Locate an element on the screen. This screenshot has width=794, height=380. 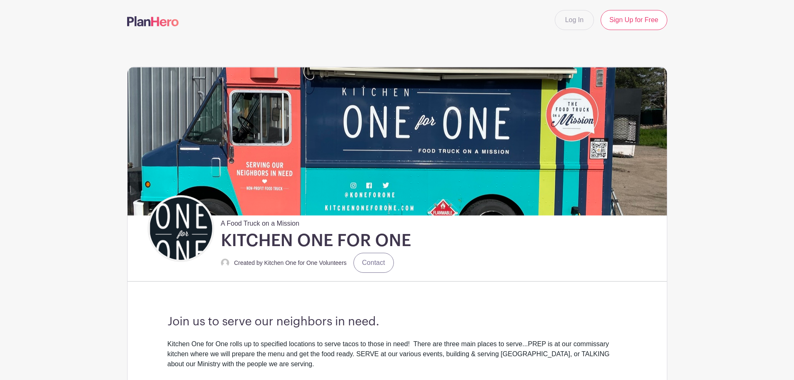
div: Kitchen One for One rolls up to specified locations to serve tacos to those in need! There are th... is located at coordinates (397, 359).